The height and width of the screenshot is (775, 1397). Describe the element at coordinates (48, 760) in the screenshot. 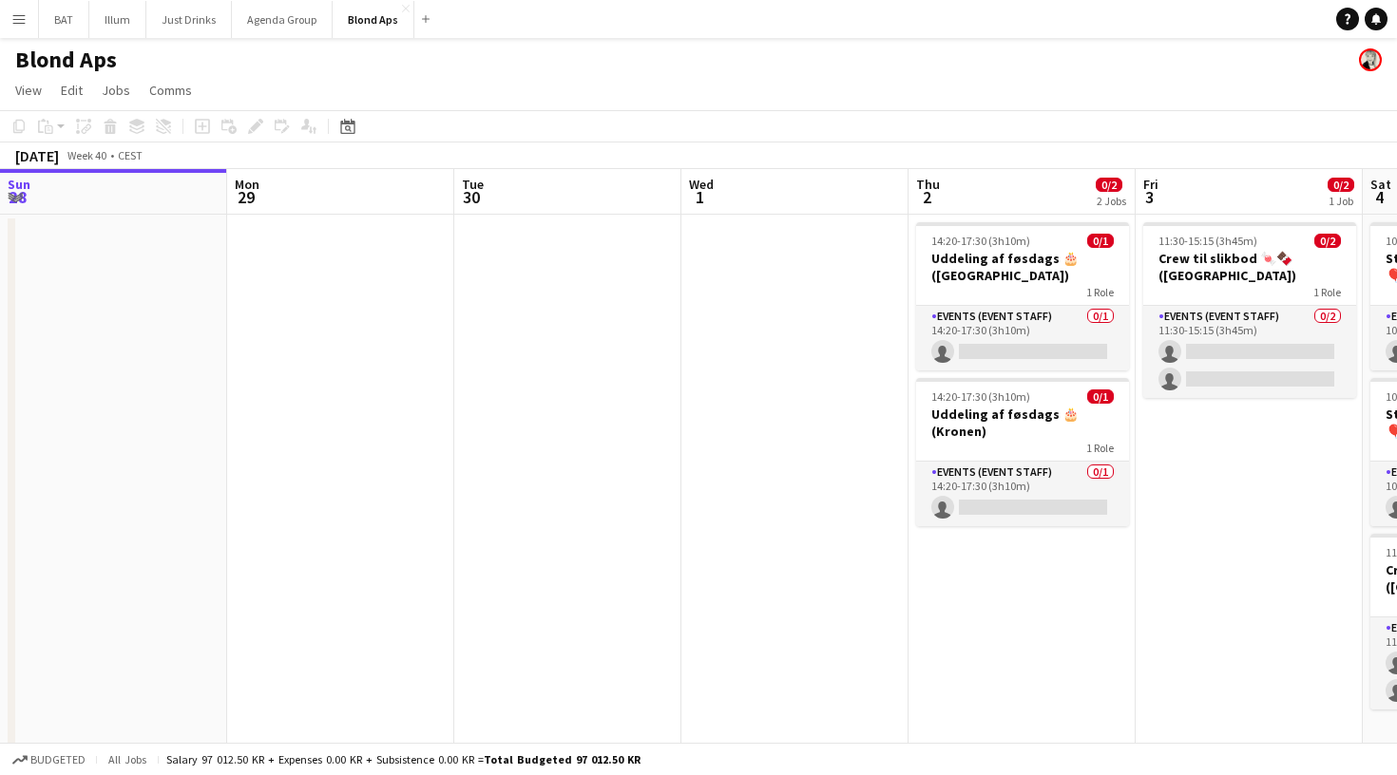

I see `button: Budgeted` at that location.